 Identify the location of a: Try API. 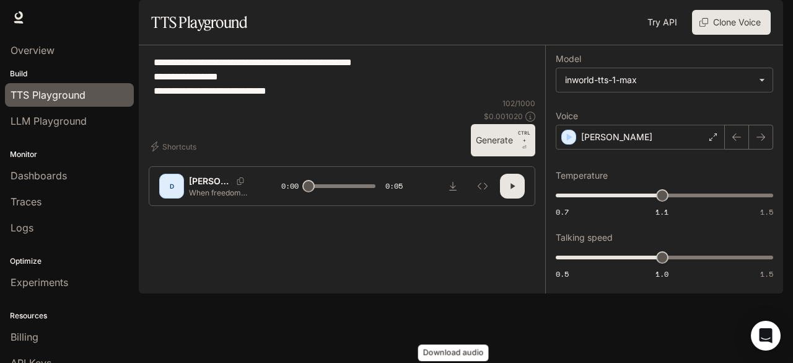
(662, 22).